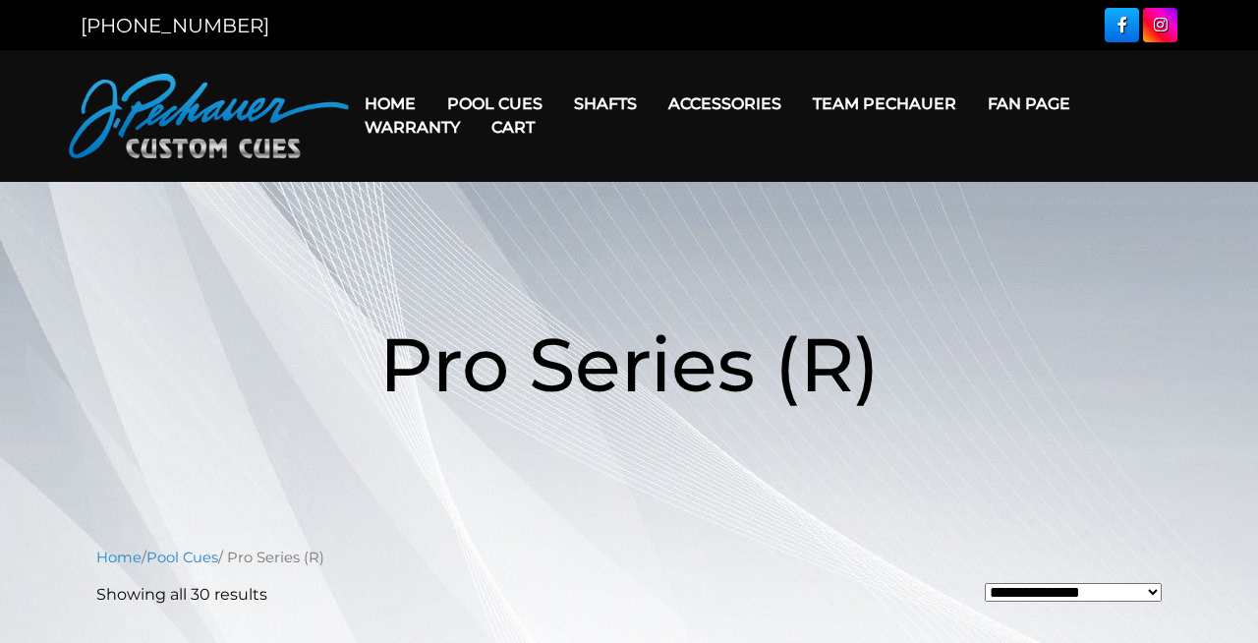 This screenshot has height=643, width=1258. Describe the element at coordinates (1029, 103) in the screenshot. I see `a: Fan Page` at that location.